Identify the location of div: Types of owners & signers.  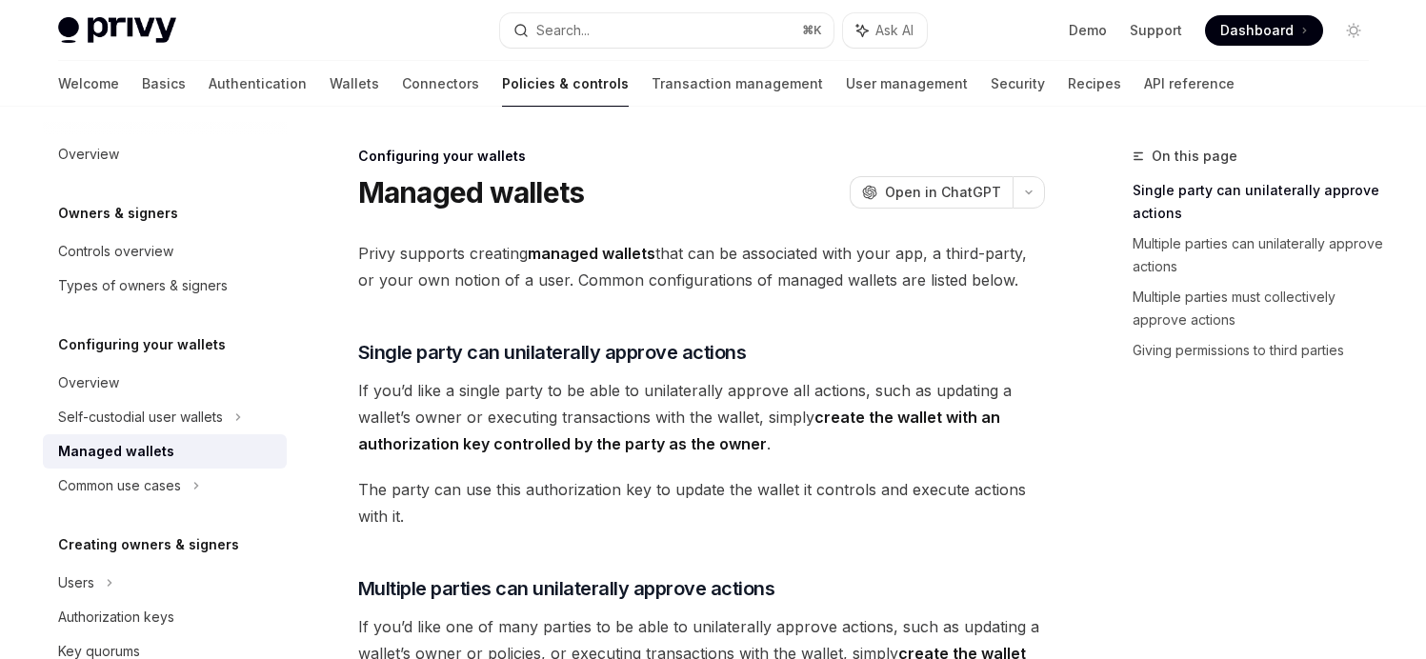
(143, 286).